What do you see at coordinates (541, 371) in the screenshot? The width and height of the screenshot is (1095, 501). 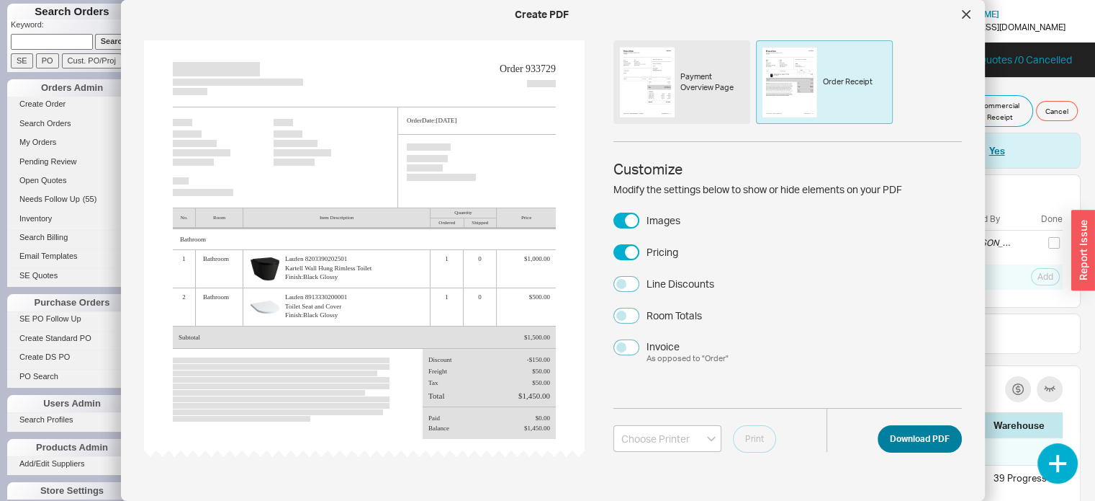 I see `div: $50.00` at bounding box center [541, 371].